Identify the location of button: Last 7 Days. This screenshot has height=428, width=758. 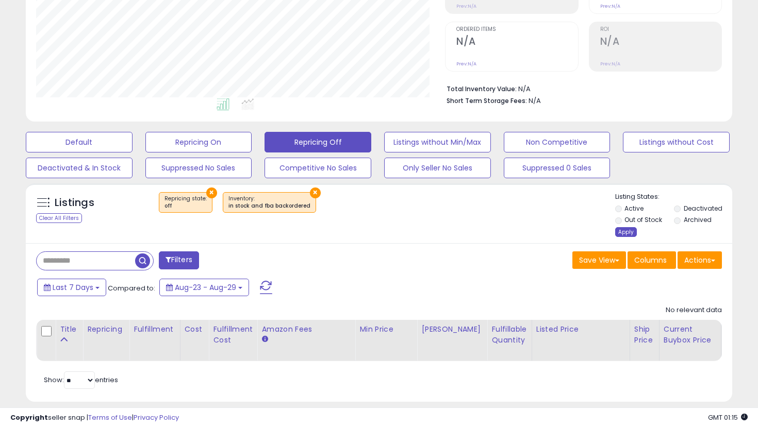
(72, 288).